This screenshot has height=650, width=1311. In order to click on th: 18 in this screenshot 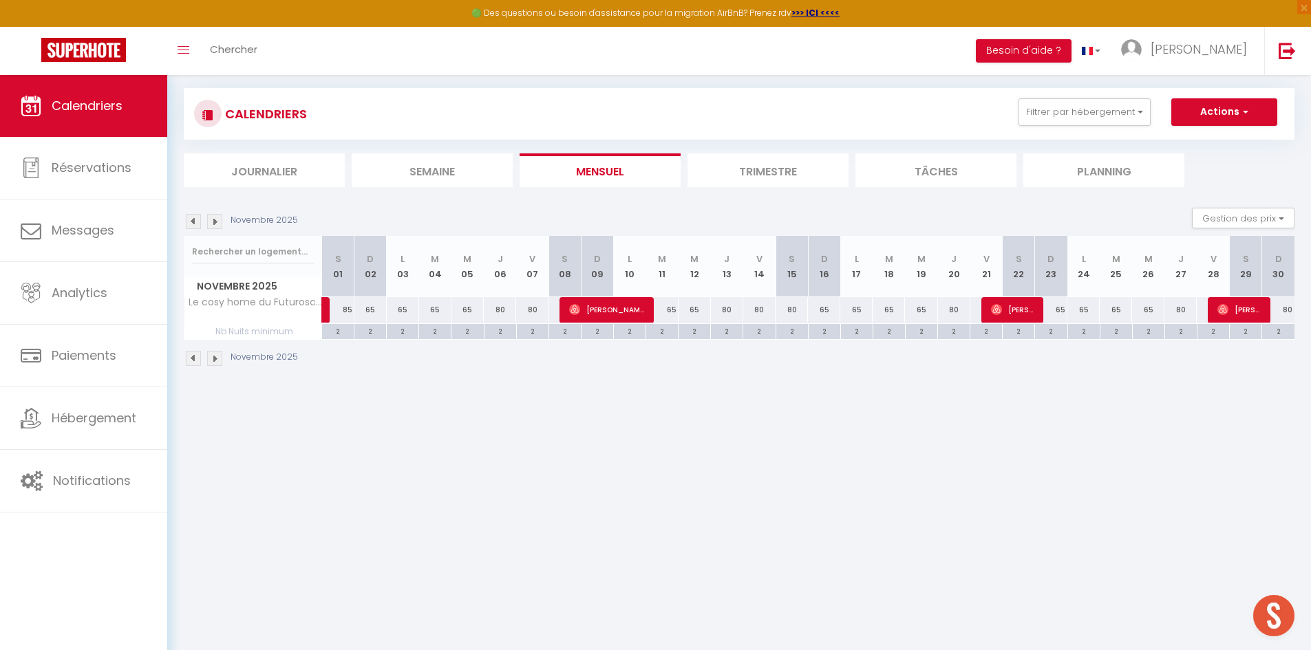, I will do `click(888, 266)`.